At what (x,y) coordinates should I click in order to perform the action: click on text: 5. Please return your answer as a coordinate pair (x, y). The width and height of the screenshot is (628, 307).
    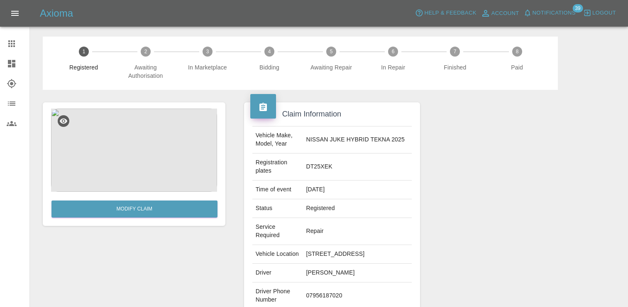
    Looking at the image, I should click on (331, 52).